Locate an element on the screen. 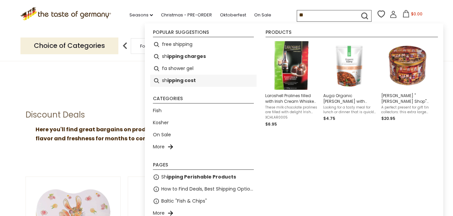 Image resolution: width=453 pixels, height=216 pixels. span: $20.95 is located at coordinates (388, 118).